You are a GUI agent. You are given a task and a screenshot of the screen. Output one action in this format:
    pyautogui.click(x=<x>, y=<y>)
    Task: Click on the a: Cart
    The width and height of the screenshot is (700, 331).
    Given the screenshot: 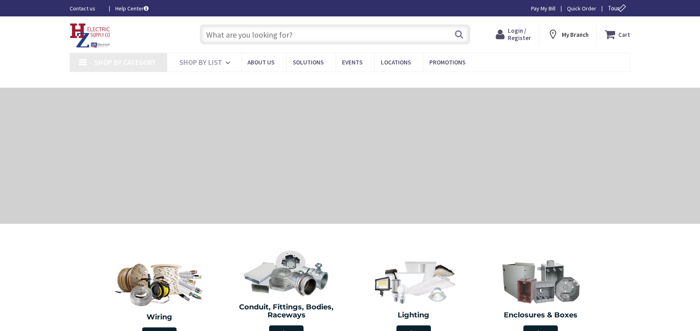 What is the action you would take?
    pyautogui.click(x=618, y=34)
    